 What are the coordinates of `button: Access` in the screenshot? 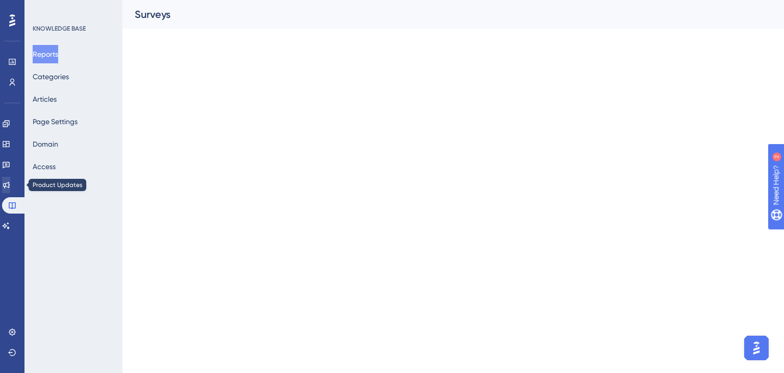 It's located at (44, 166).